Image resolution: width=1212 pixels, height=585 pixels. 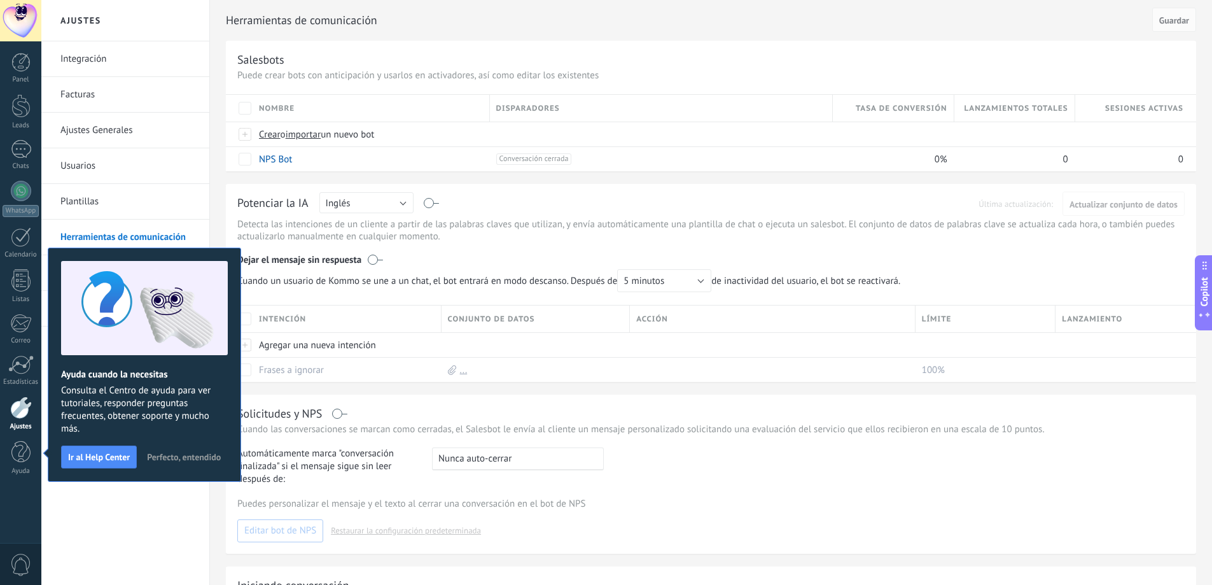 What do you see at coordinates (21, 166) in the screenshot?
I see `div: Chats` at bounding box center [21, 166].